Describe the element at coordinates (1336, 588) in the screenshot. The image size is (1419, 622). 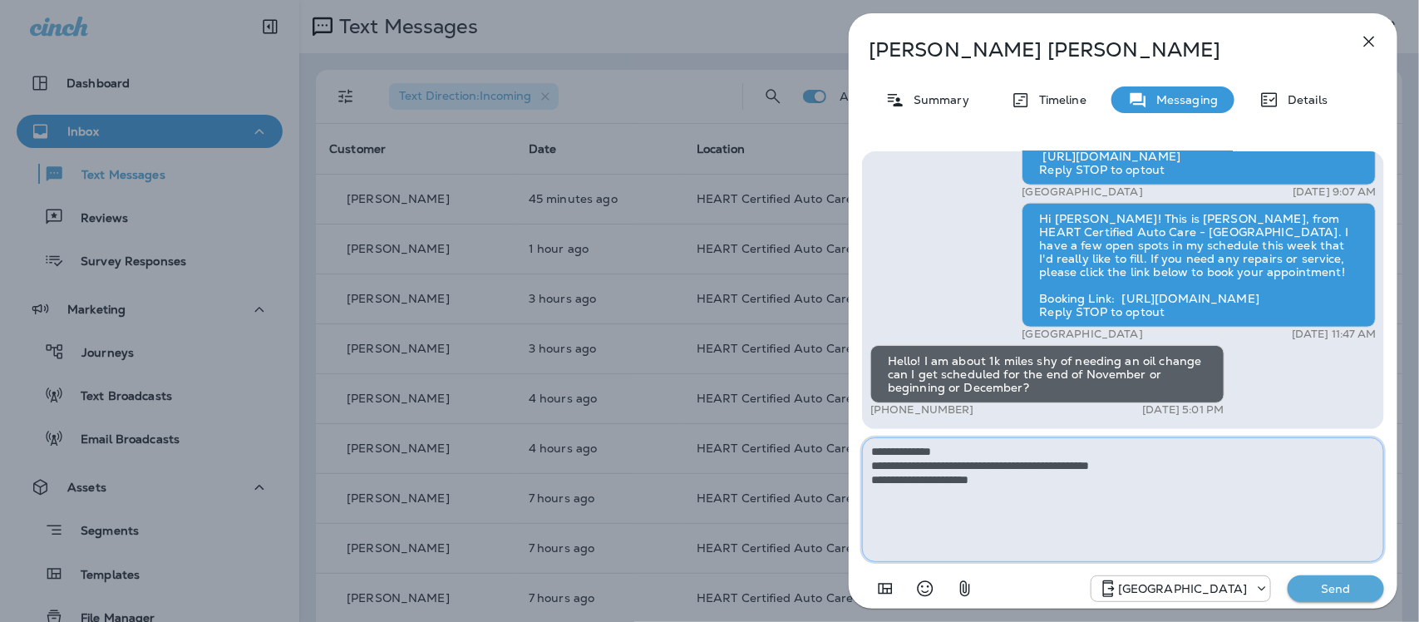
I see `p: Send` at that location.